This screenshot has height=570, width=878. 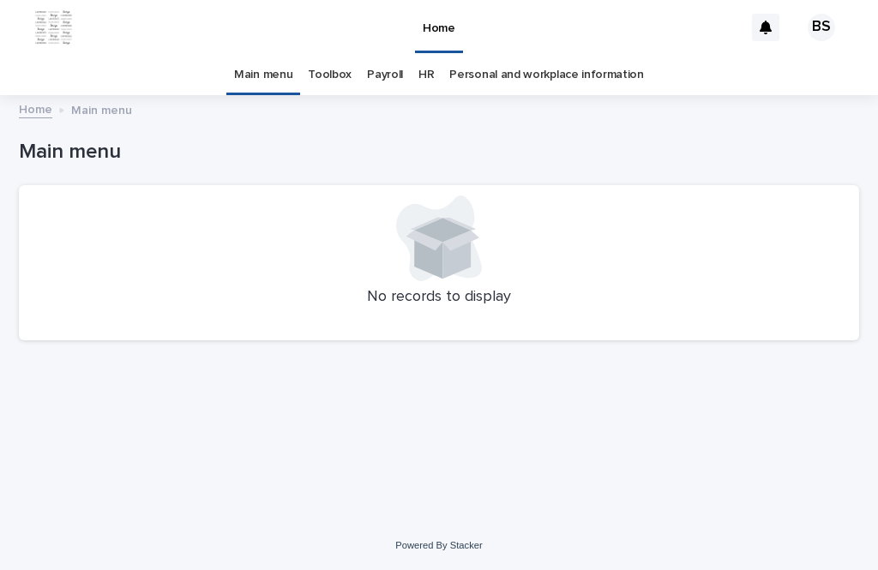 What do you see at coordinates (35, 108) in the screenshot?
I see `a: Home` at bounding box center [35, 108].